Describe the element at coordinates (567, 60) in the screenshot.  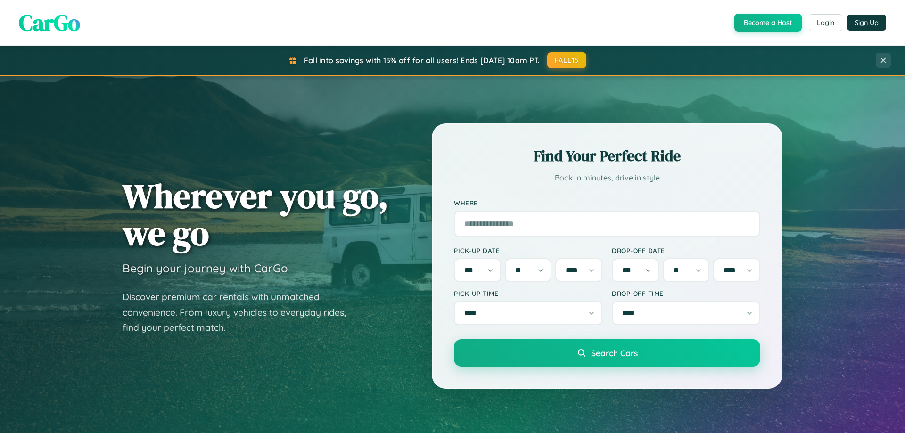
I see `button: FALL15` at that location.